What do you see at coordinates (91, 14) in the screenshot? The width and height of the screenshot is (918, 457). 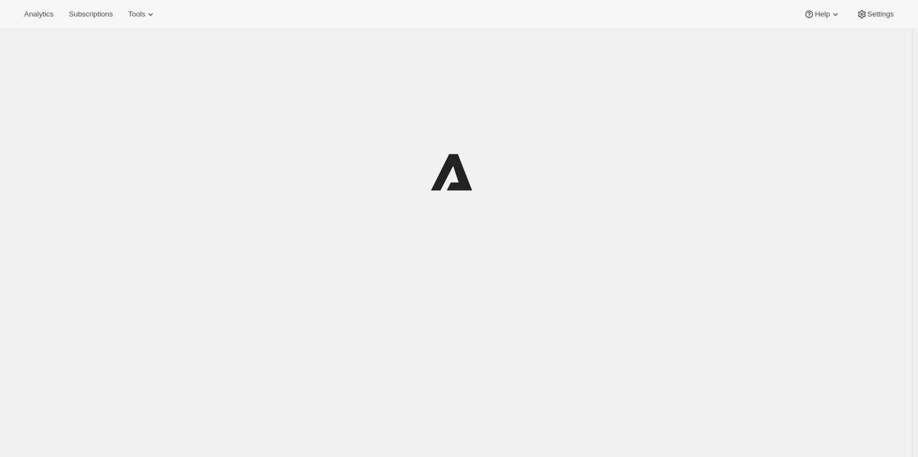 I see `button: Subscriptions` at bounding box center [91, 14].